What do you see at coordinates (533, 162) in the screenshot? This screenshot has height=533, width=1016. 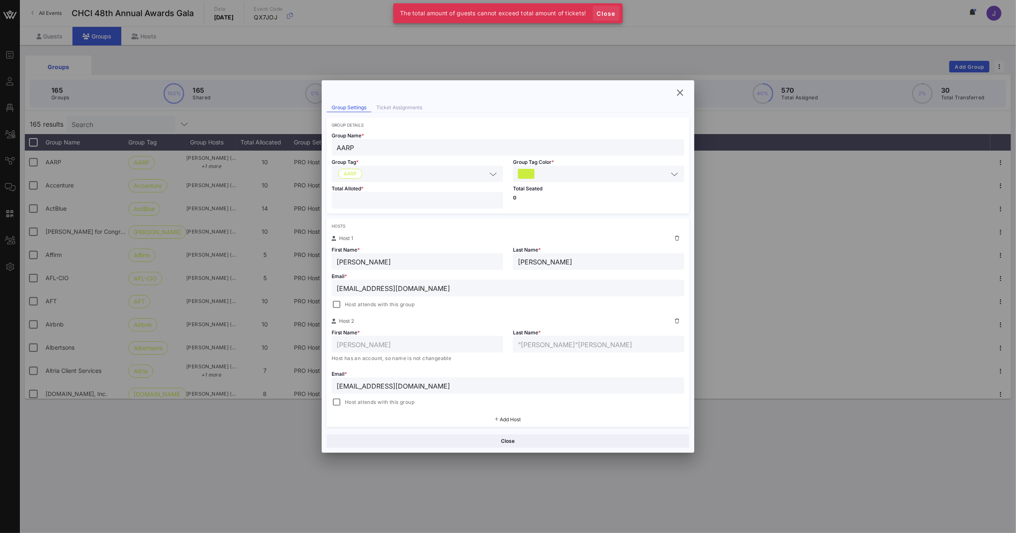 I see `span: Group Tag Color` at bounding box center [533, 162].